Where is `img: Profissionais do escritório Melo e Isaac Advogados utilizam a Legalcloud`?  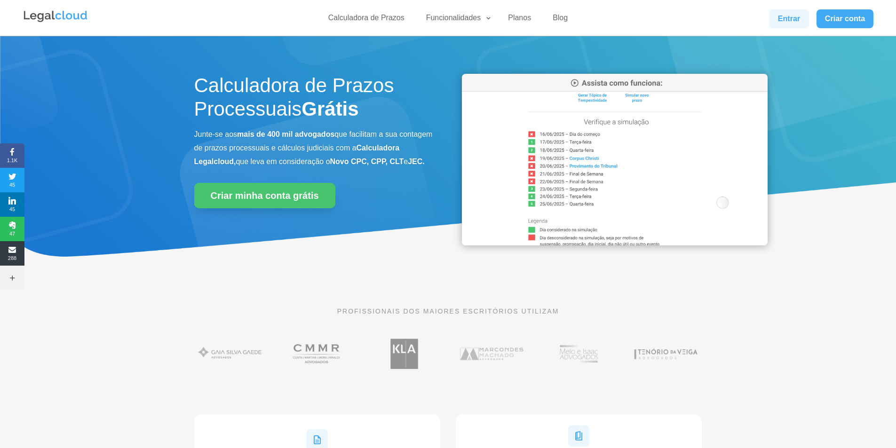 img: Profissionais do escritório Melo e Isaac Advogados utilizam a Legalcloud is located at coordinates (578, 354).